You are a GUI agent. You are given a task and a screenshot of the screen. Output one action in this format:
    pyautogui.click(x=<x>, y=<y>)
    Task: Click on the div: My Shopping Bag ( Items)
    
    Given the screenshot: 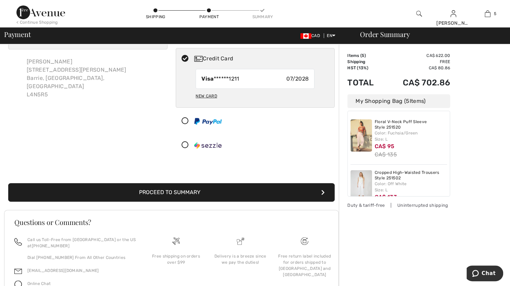 What is the action you would take?
    pyautogui.click(x=399, y=101)
    